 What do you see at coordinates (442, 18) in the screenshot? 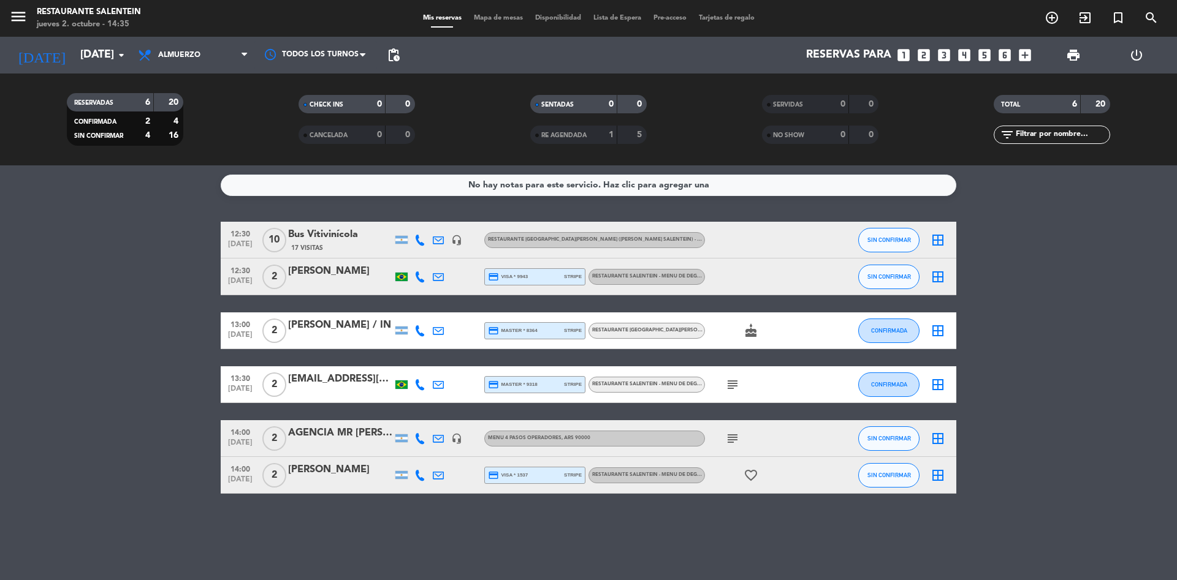
I see `span: Mis reservas` at bounding box center [442, 18].